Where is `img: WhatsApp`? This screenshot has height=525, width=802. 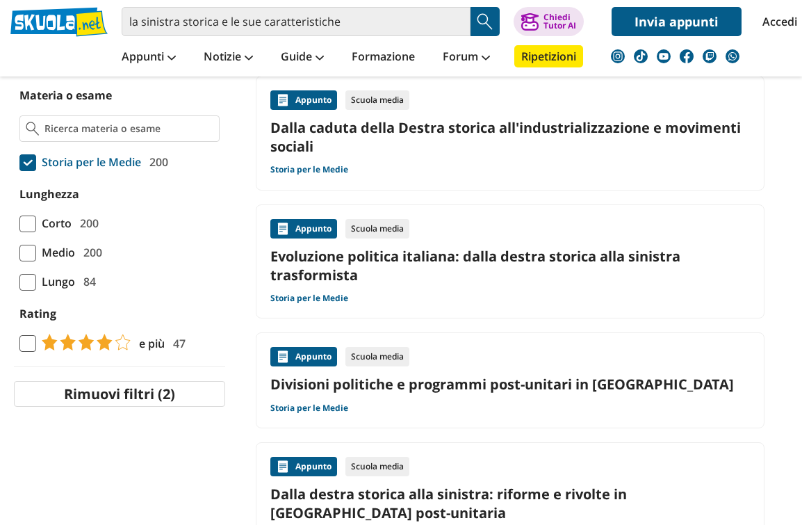
img: WhatsApp is located at coordinates (733, 56).